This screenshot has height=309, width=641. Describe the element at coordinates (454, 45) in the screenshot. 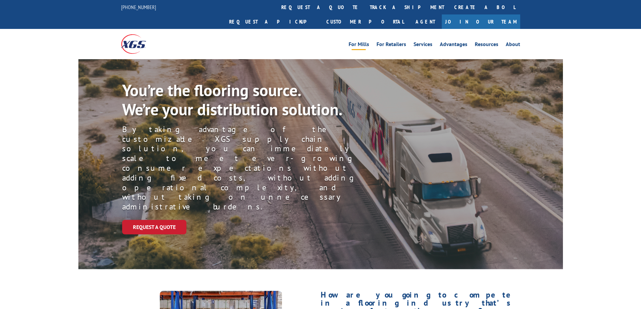

I see `a: Advantages` at that location.